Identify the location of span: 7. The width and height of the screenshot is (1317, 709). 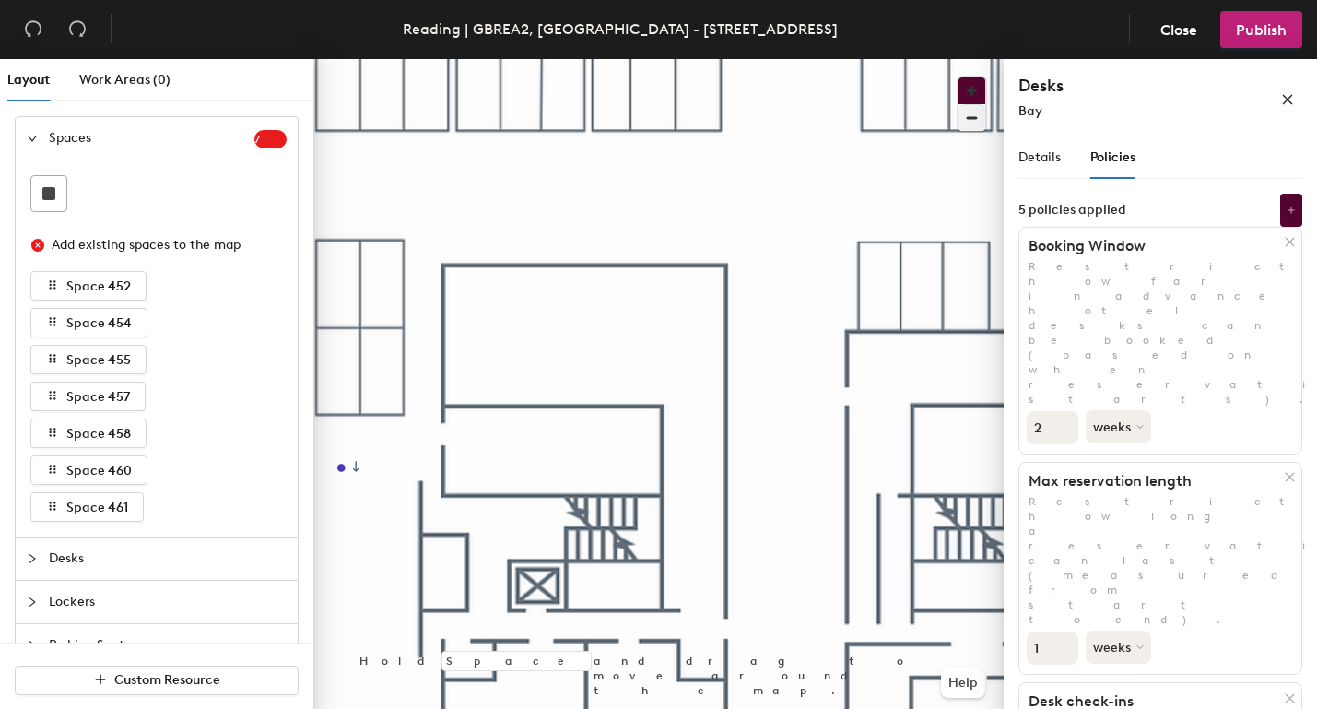
(270, 139).